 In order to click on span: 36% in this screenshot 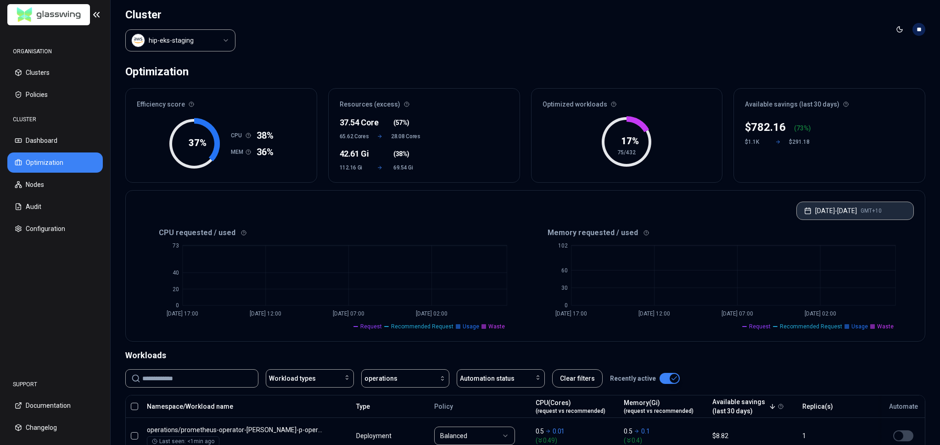, I will do `click(265, 152)`.